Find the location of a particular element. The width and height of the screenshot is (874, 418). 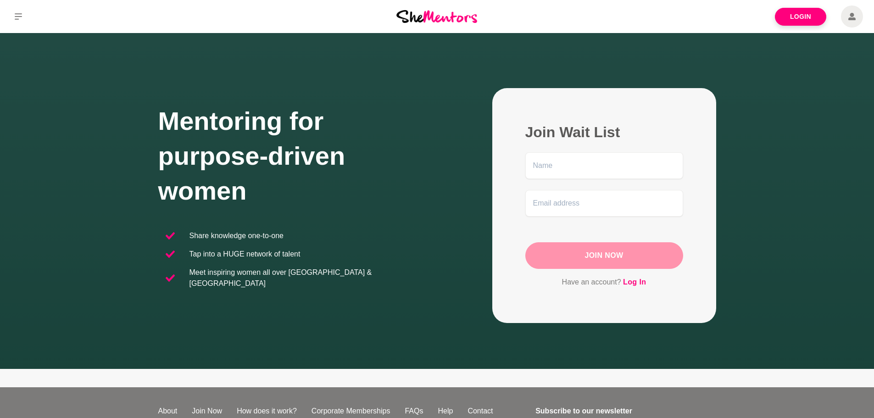

p: Tap into a HUGE network of talent is located at coordinates (245, 254).